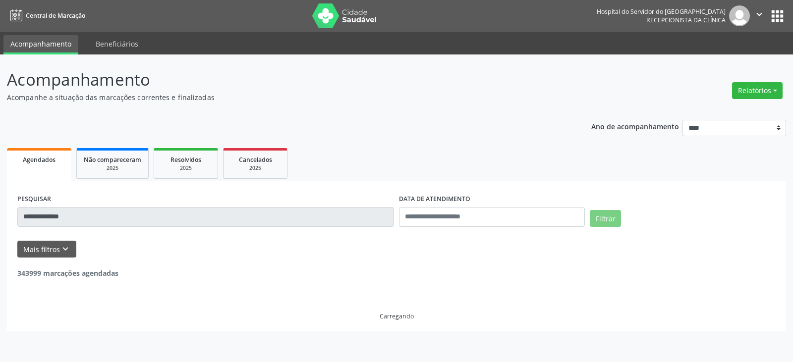 This screenshot has width=793, height=362. I want to click on a: Acompanhamento, so click(41, 45).